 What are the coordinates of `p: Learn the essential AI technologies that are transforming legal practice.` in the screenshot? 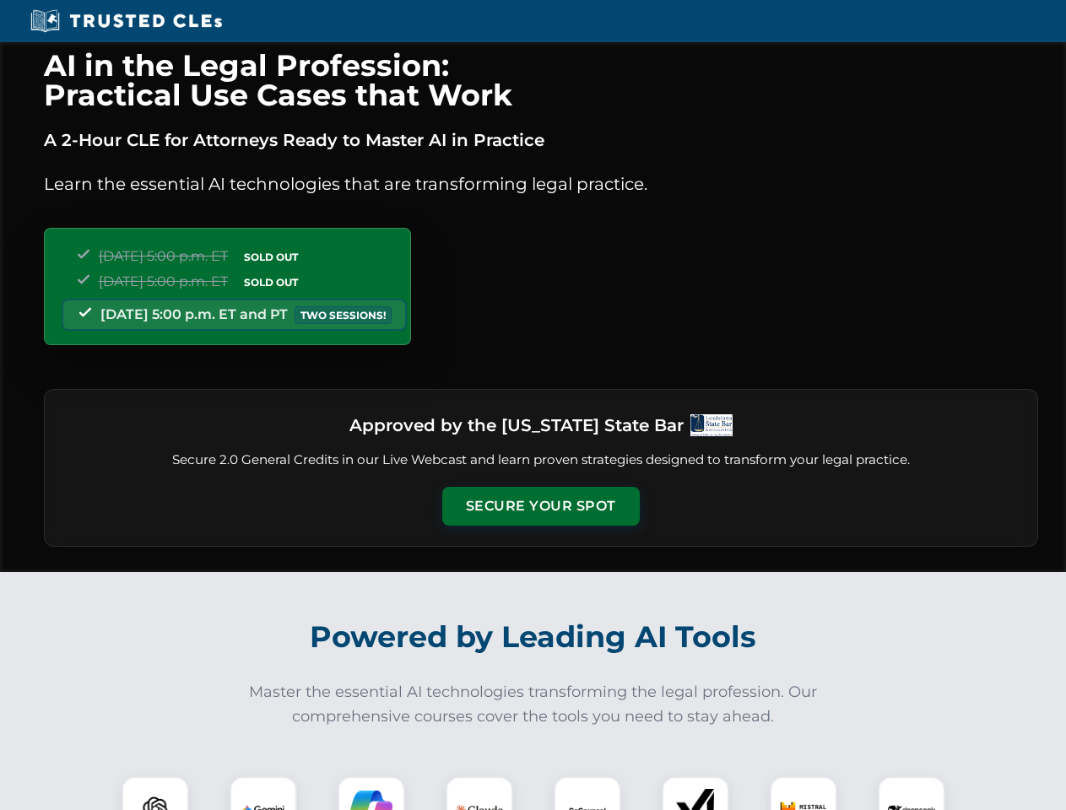 It's located at (541, 184).